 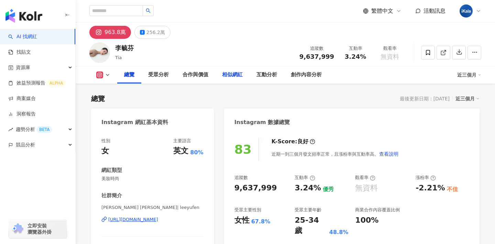 I want to click on span: 3.24%, so click(x=356, y=57).